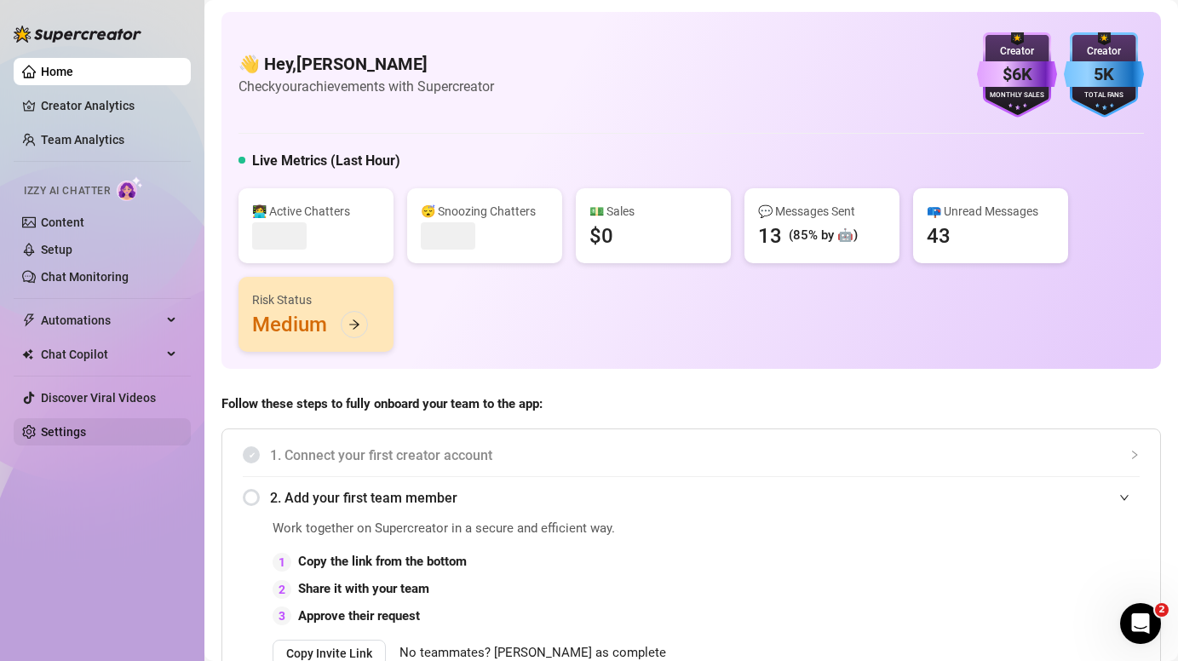  What do you see at coordinates (938, 236) in the screenshot?
I see `div: 43` at bounding box center [938, 236].